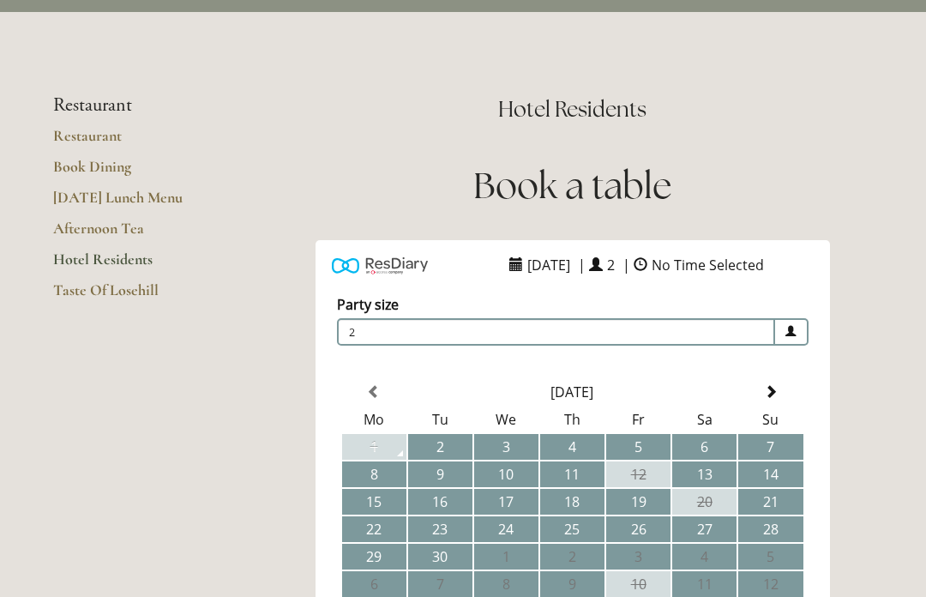 The height and width of the screenshot is (597, 926). Describe the element at coordinates (572, 185) in the screenshot. I see `h1: Book a table` at that location.